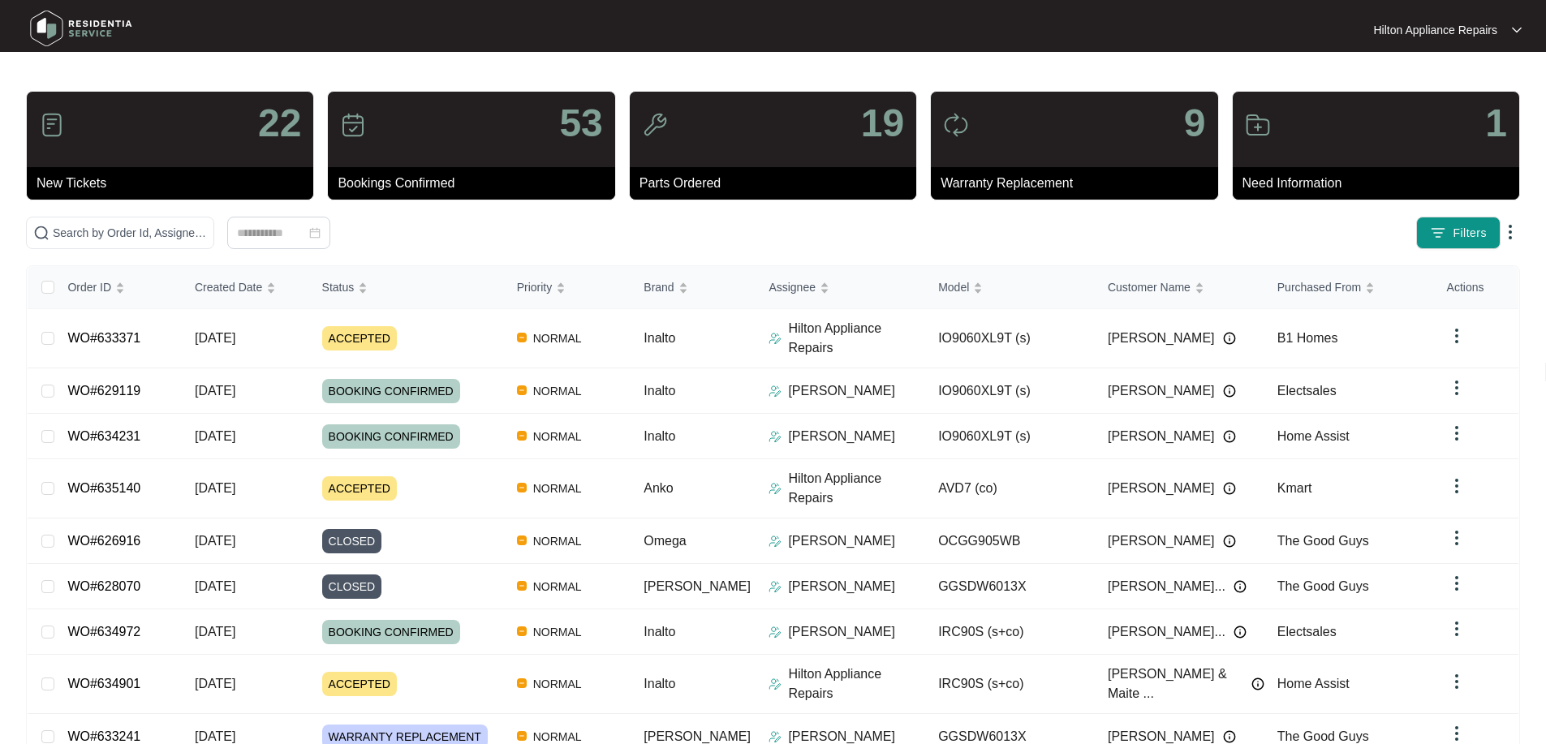 The width and height of the screenshot is (1546, 744). Describe the element at coordinates (693, 287) in the screenshot. I see `th: Brand` at that location.